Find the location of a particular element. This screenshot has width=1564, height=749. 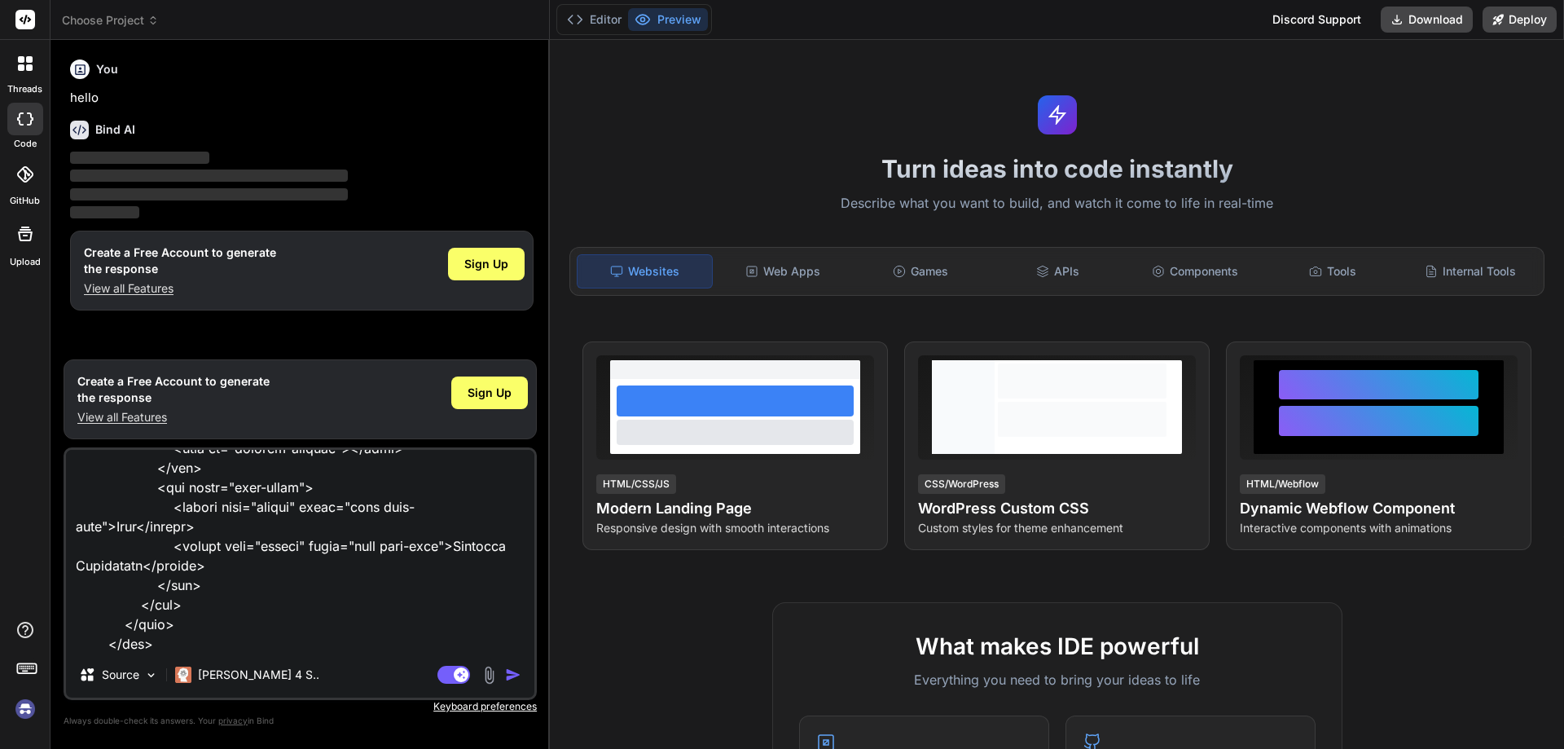

img: Claude 4 Sonnet is located at coordinates (183, 674).